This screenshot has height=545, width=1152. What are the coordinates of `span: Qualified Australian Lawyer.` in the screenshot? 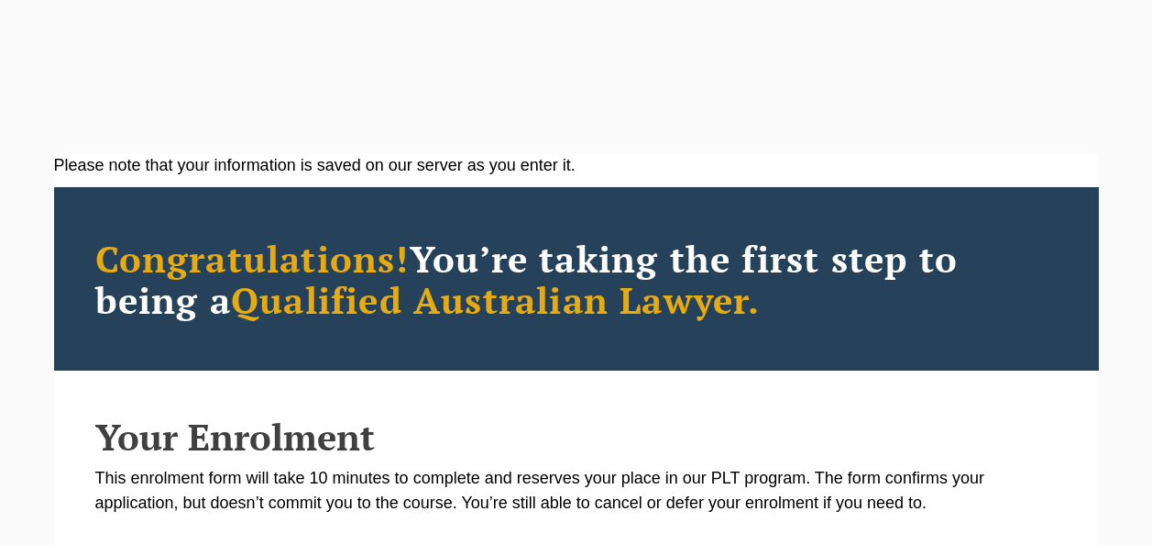 It's located at (496, 299).